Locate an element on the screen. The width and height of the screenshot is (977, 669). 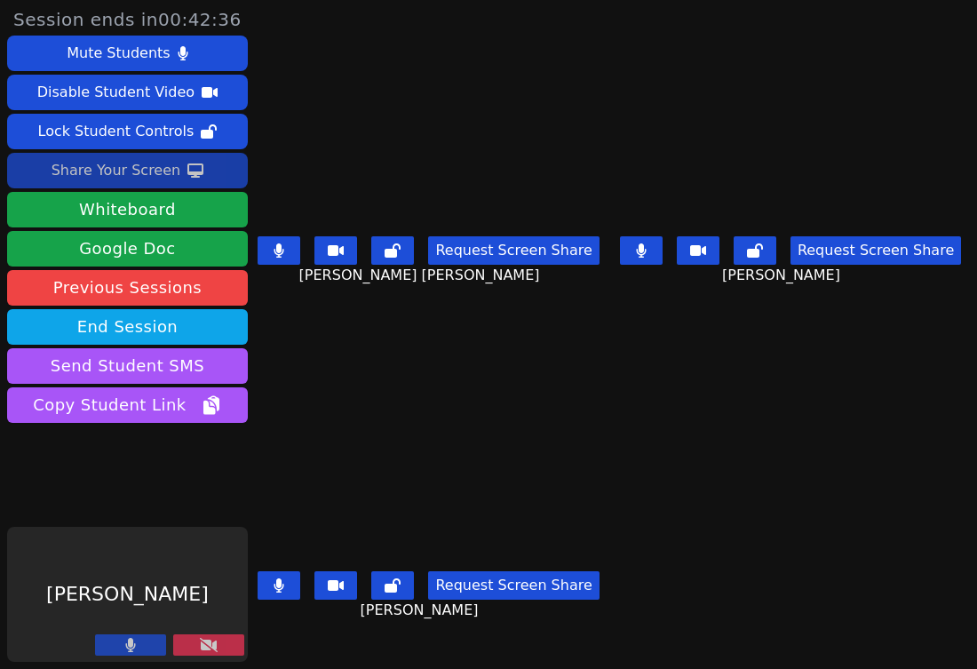
button: End Session is located at coordinates (127, 327).